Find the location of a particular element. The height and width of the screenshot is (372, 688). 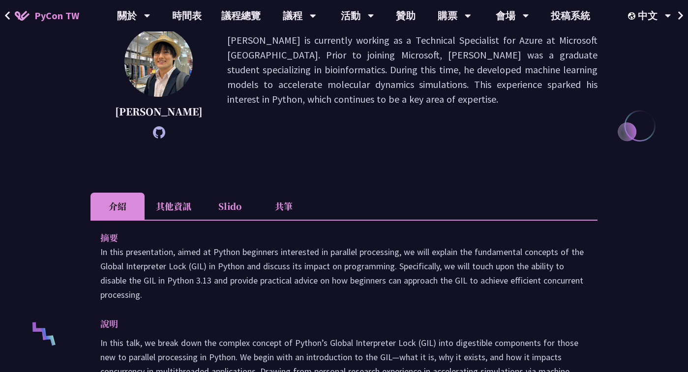

p: 摘要 is located at coordinates (334, 238).